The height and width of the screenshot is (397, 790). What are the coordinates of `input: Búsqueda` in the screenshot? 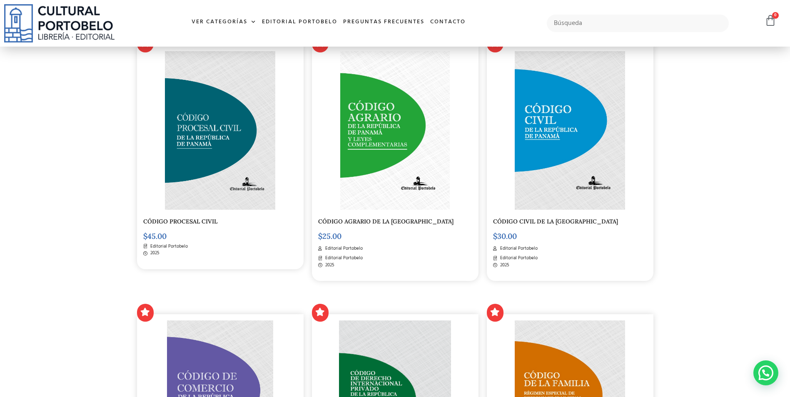 It's located at (638, 23).